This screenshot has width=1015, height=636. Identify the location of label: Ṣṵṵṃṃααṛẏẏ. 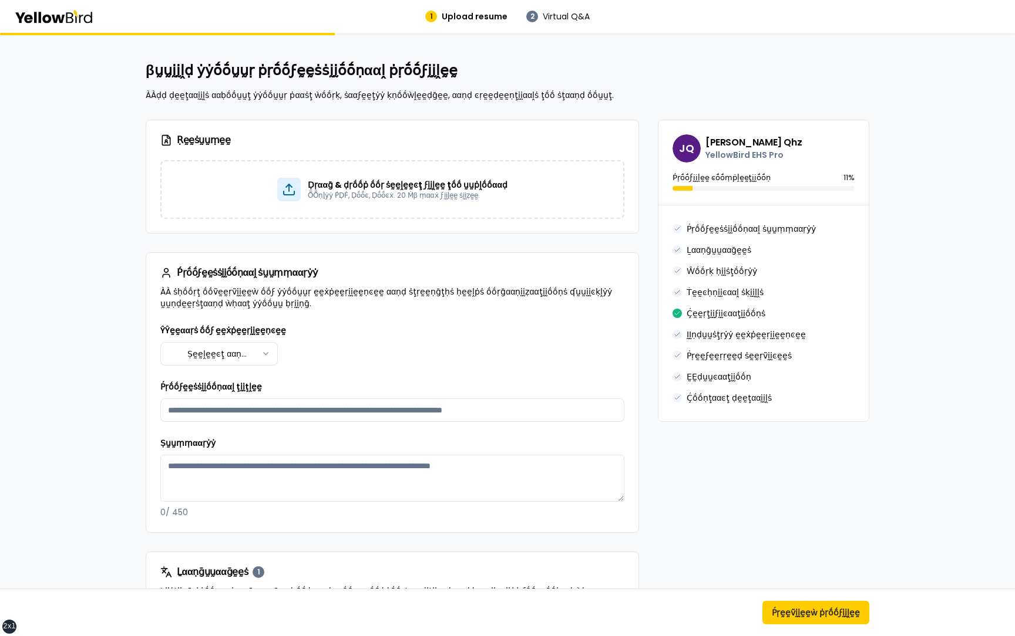
(188, 443).